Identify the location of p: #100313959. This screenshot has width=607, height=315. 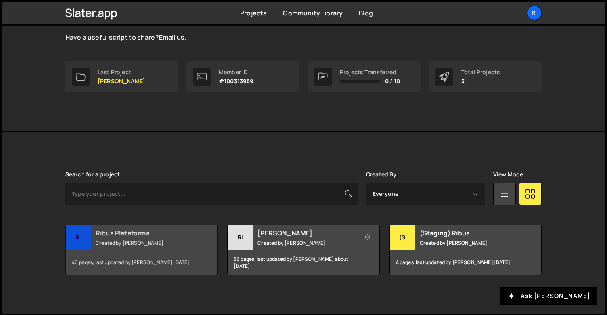
(236, 81).